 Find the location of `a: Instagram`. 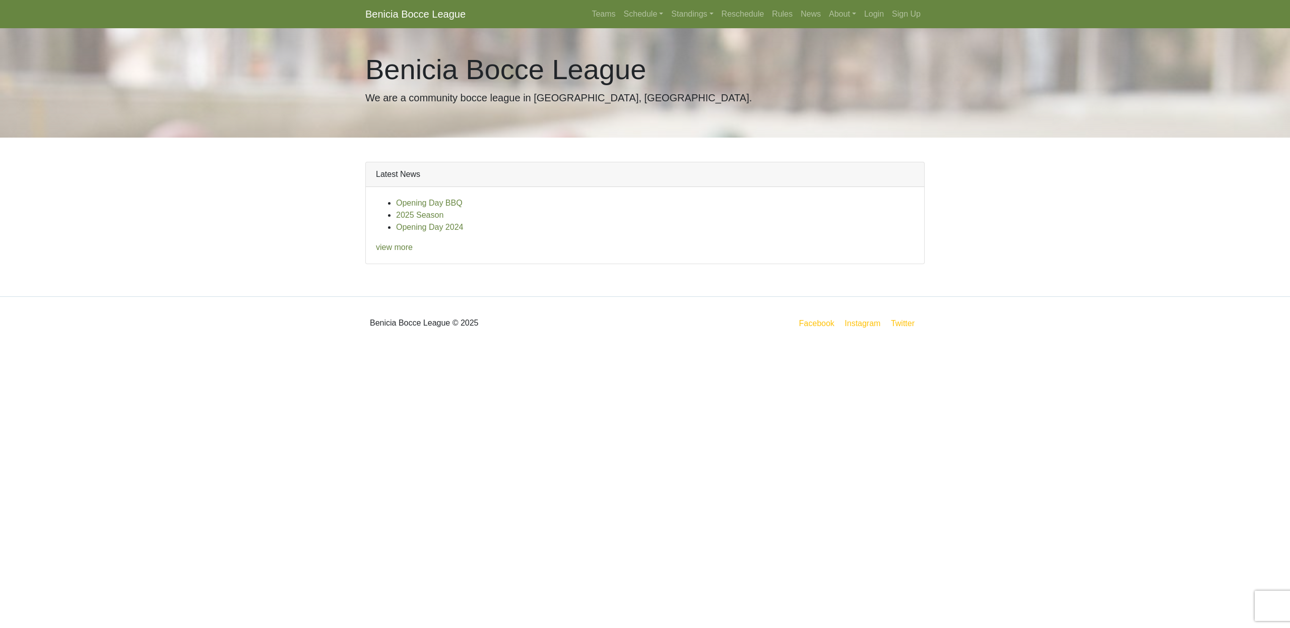

a: Instagram is located at coordinates (863, 323).